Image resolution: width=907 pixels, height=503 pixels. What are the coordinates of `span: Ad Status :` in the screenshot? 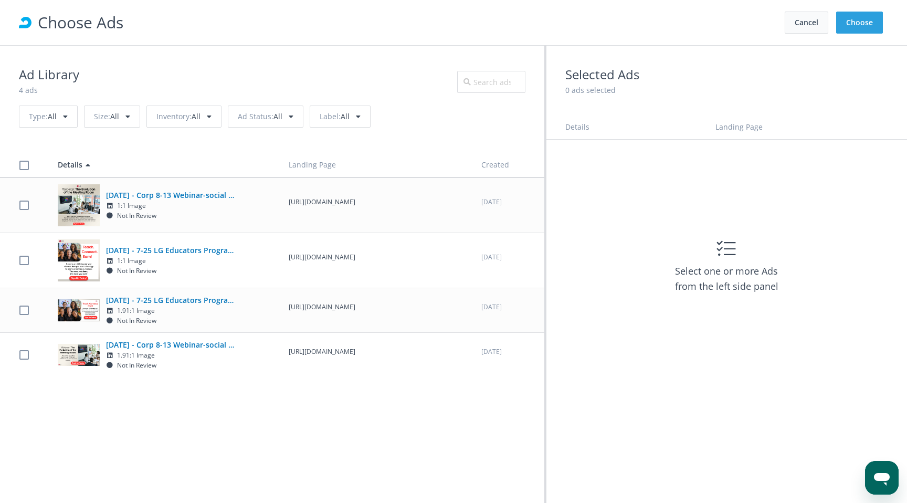 It's located at (256, 116).